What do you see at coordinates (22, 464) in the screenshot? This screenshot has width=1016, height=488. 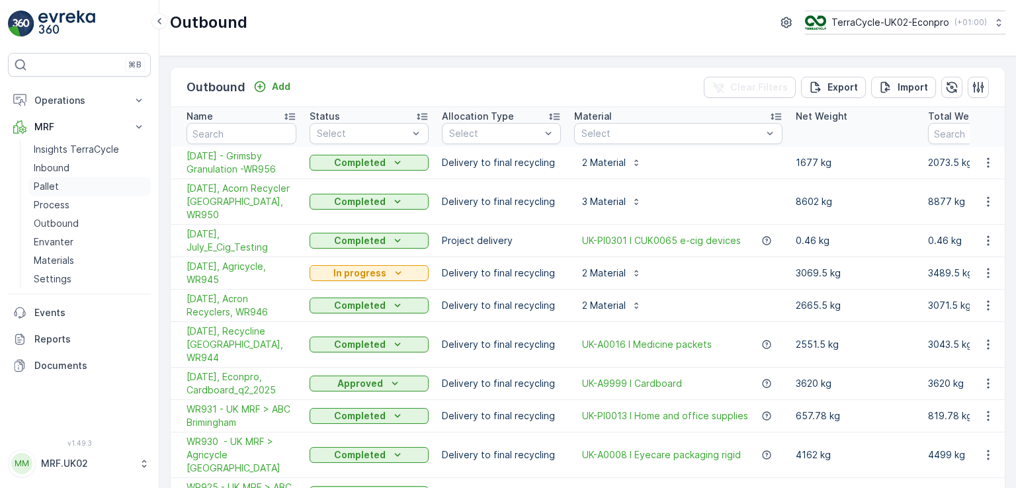 I see `div: MM` at bounding box center [22, 464].